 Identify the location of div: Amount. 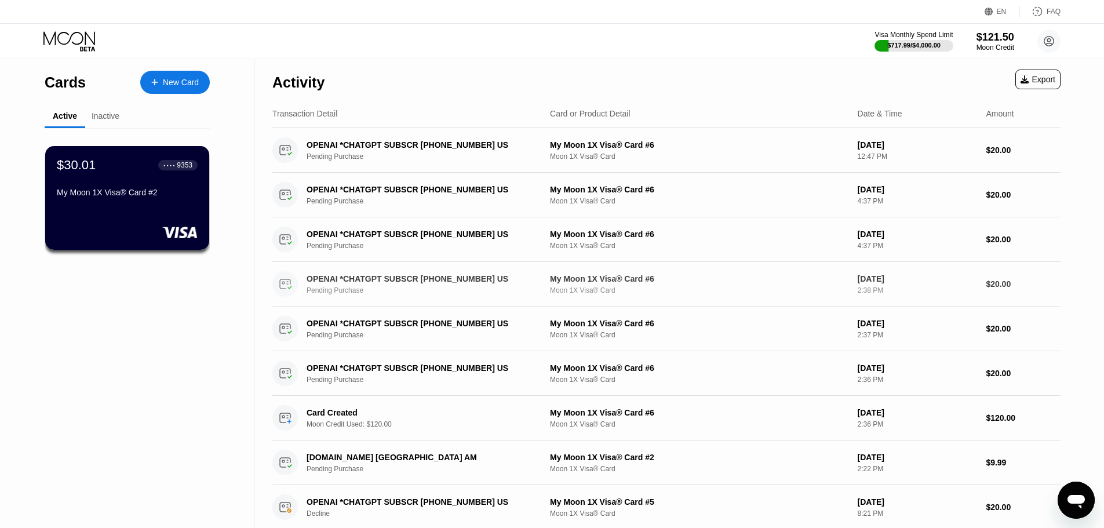
(999, 114).